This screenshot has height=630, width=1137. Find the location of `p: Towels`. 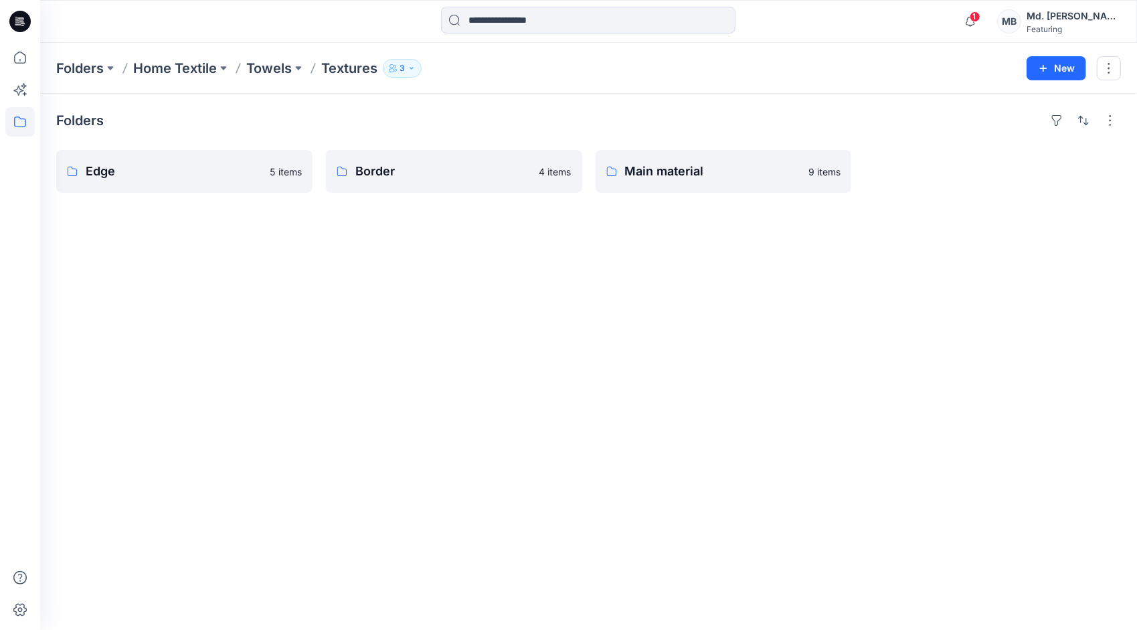

p: Towels is located at coordinates (269, 68).